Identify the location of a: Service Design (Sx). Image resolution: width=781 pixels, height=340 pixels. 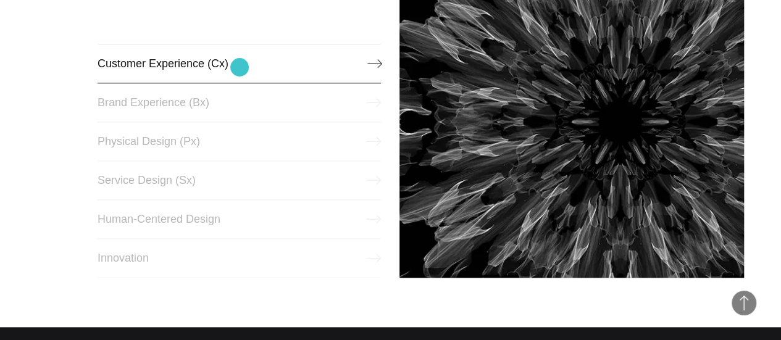
(240, 180).